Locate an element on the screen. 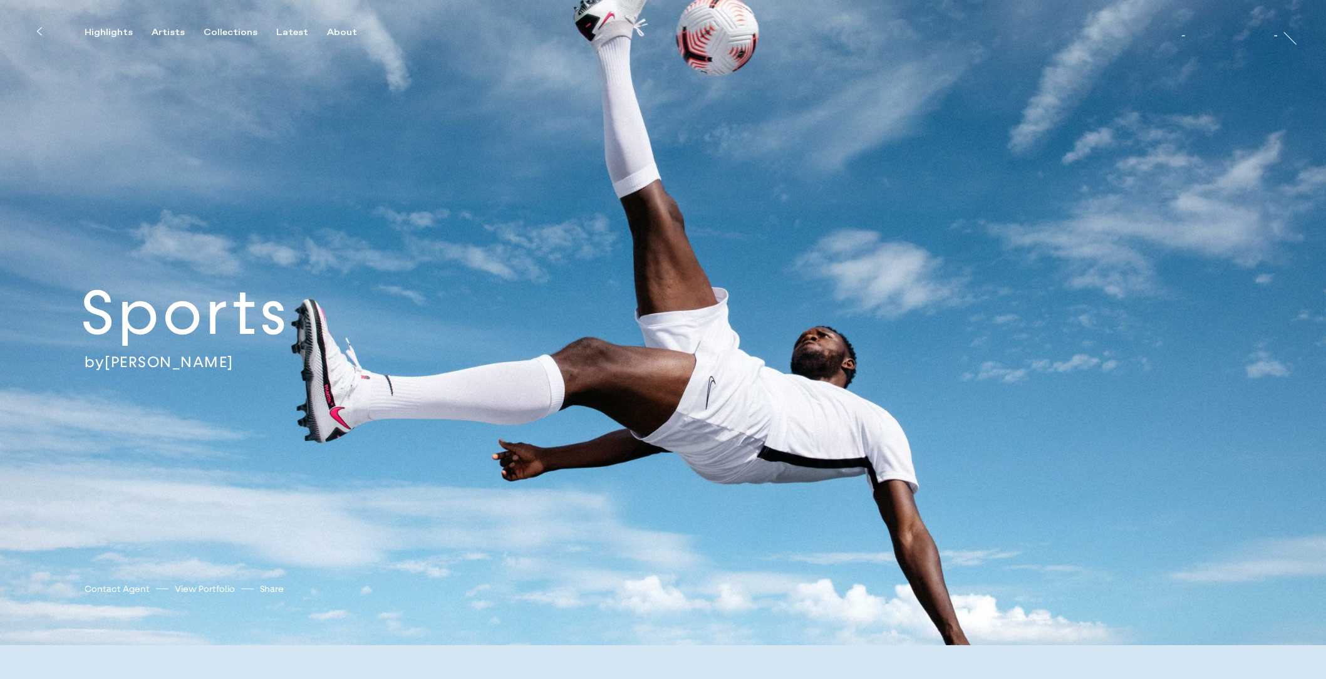 This screenshot has width=1326, height=679. div: Latest is located at coordinates (292, 33).